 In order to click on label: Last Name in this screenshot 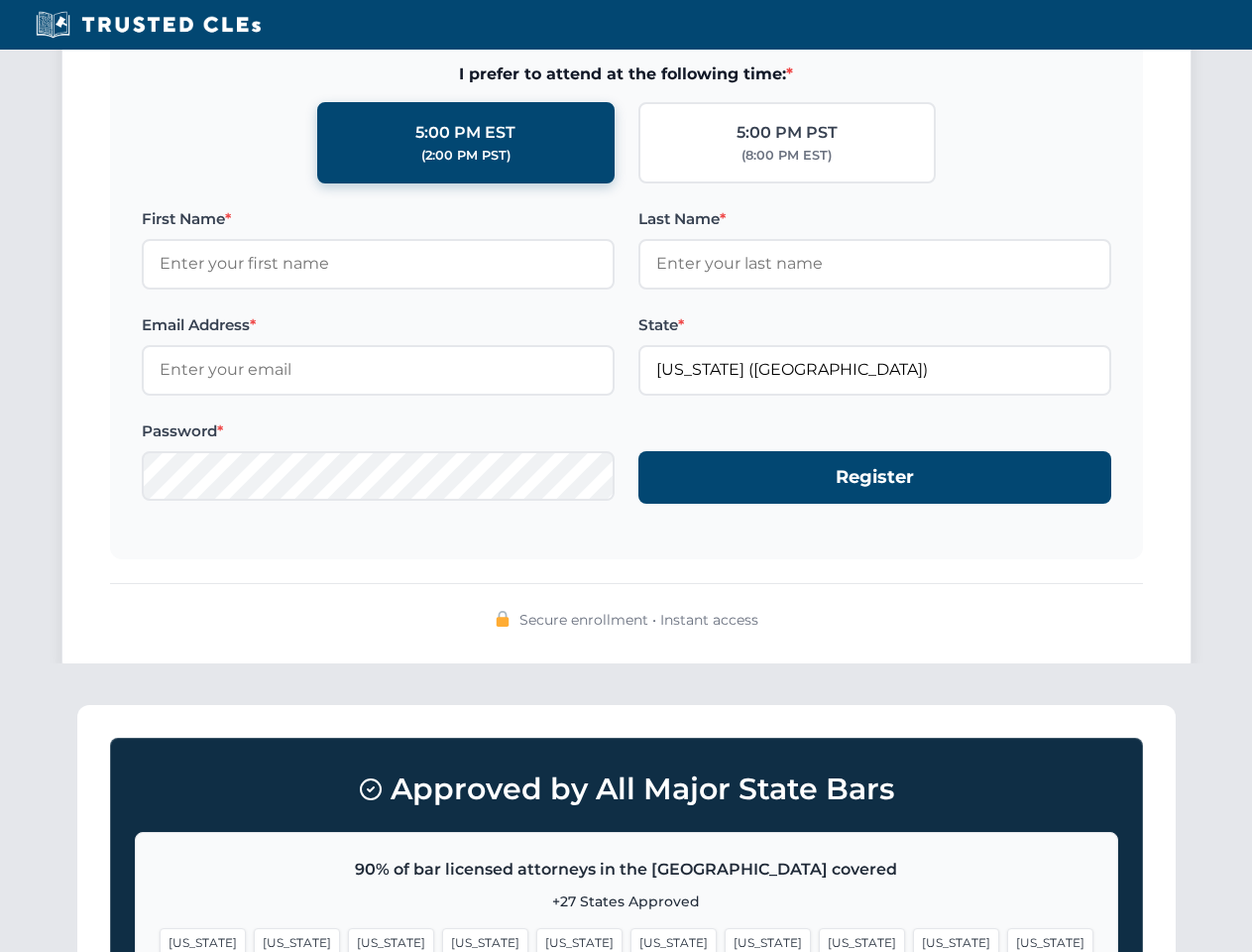, I will do `click(875, 219)`.